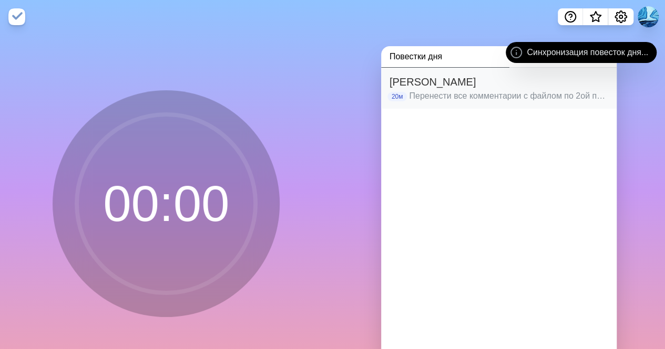  I want to click on img: логотип timeblocks, so click(17, 17).